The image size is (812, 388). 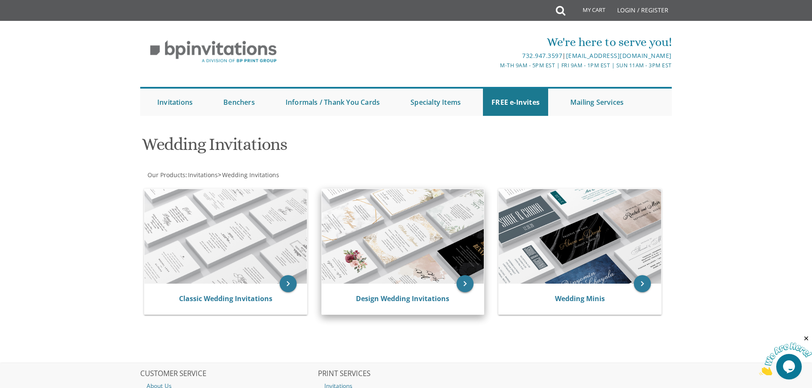 I want to click on img: Design Wedding Invitations, so click(x=403, y=236).